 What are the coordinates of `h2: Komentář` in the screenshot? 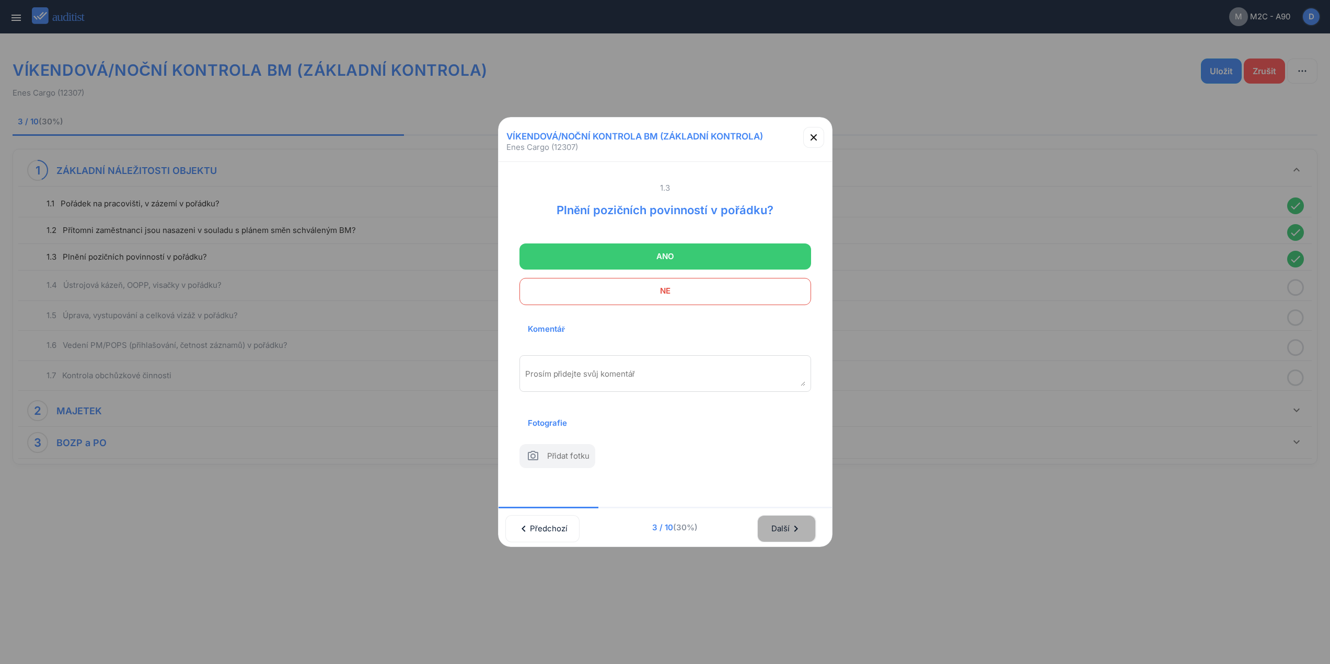 It's located at (547, 329).